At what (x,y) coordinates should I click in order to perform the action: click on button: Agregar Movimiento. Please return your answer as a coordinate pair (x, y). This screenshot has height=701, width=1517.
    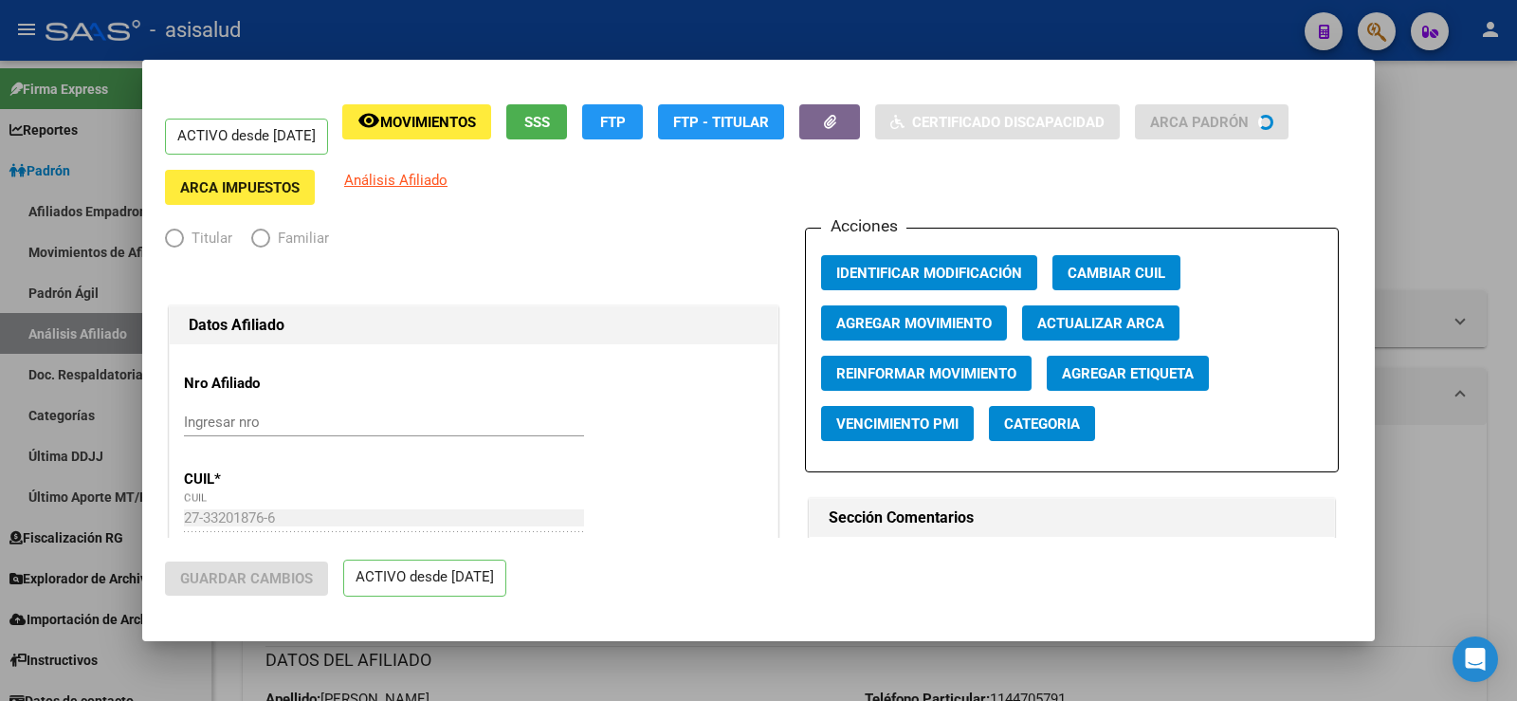
    Looking at the image, I should click on (914, 322).